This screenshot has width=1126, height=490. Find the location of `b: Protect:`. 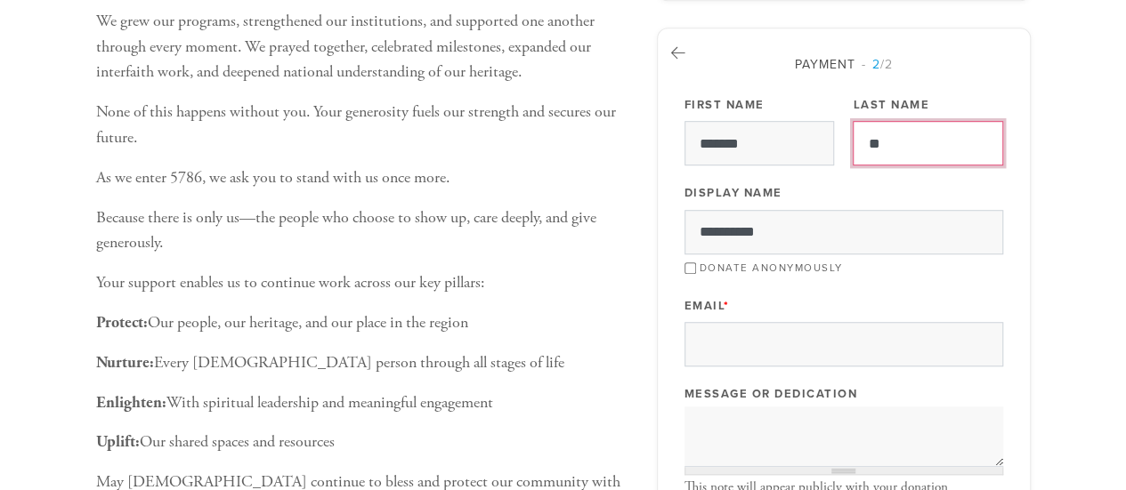

b: Protect: is located at coordinates (122, 322).